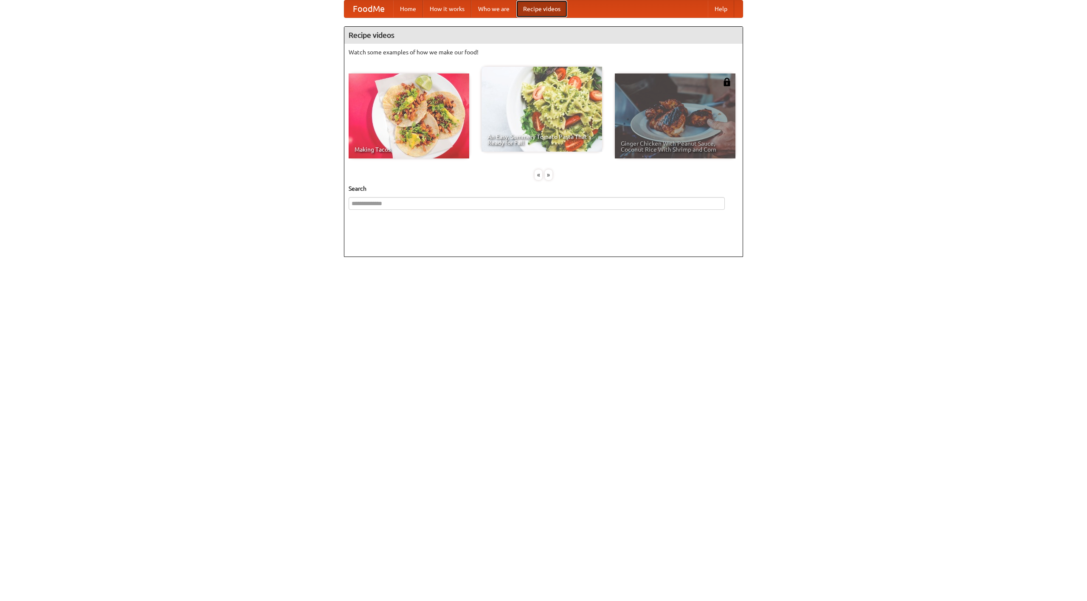 This screenshot has width=1087, height=601. Describe the element at coordinates (409, 149) in the screenshot. I see `span: Making Tacos` at that location.